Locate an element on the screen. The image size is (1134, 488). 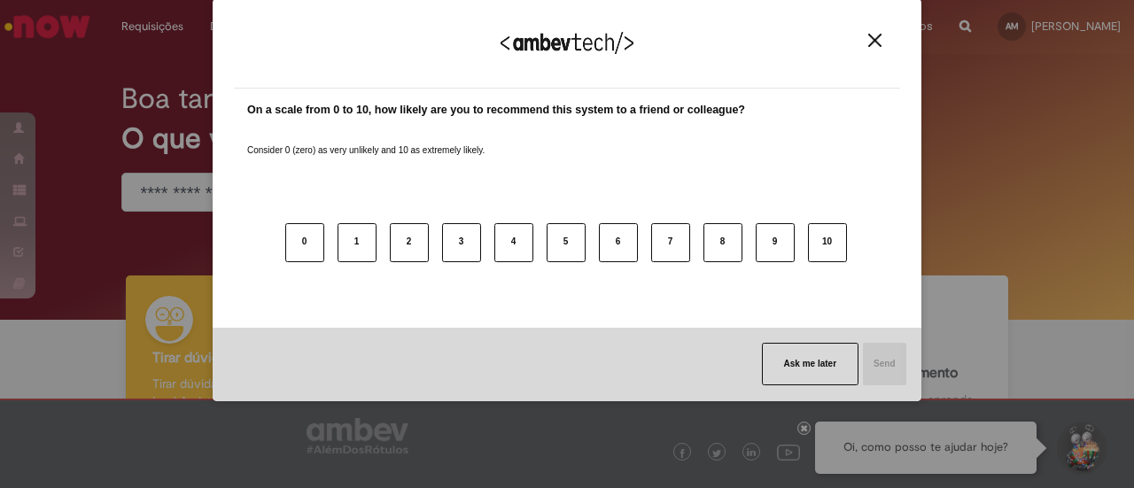
label: On a scale from 0 to 10, how likely are you to recommend this system to a friend or colleague? is located at coordinates (496, 110).